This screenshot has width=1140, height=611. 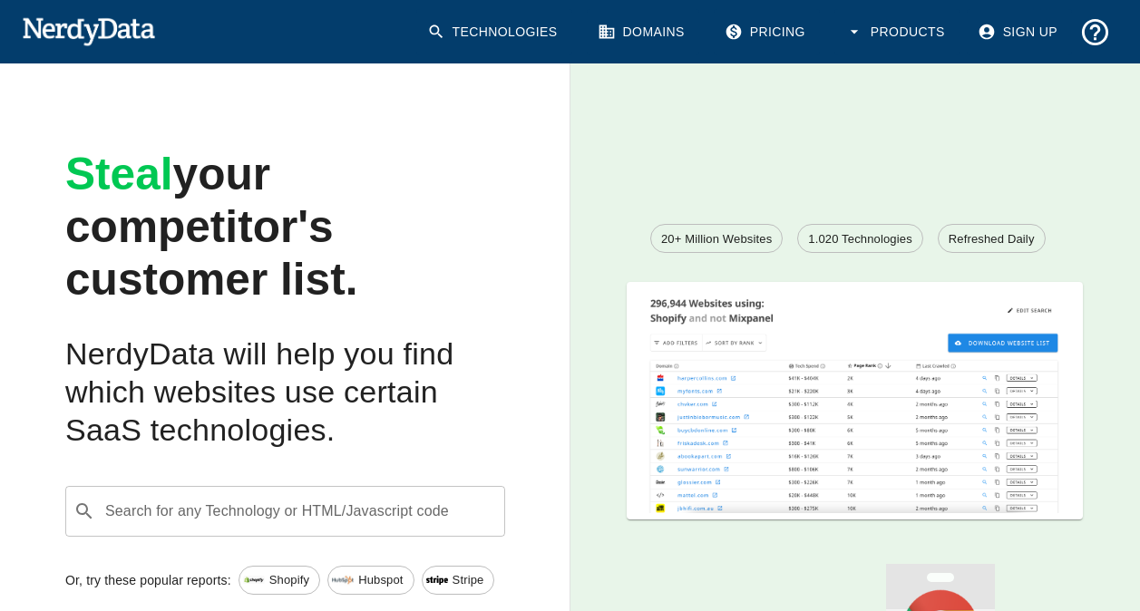 I want to click on a: Shopify, so click(x=279, y=580).